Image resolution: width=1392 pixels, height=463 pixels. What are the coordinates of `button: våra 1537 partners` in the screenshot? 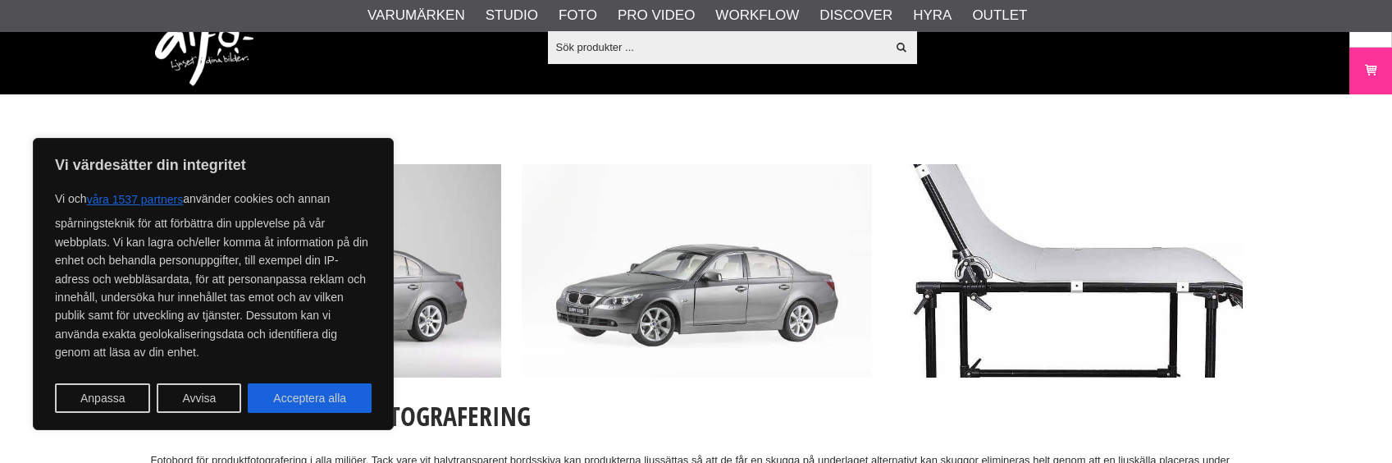 It's located at (135, 199).